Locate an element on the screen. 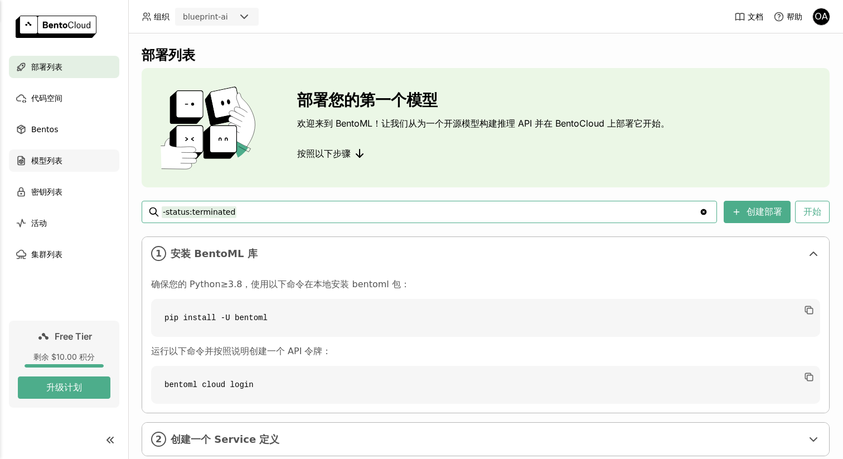 This screenshot has width=843, height=459. button: 创建部署 is located at coordinates (757, 212).